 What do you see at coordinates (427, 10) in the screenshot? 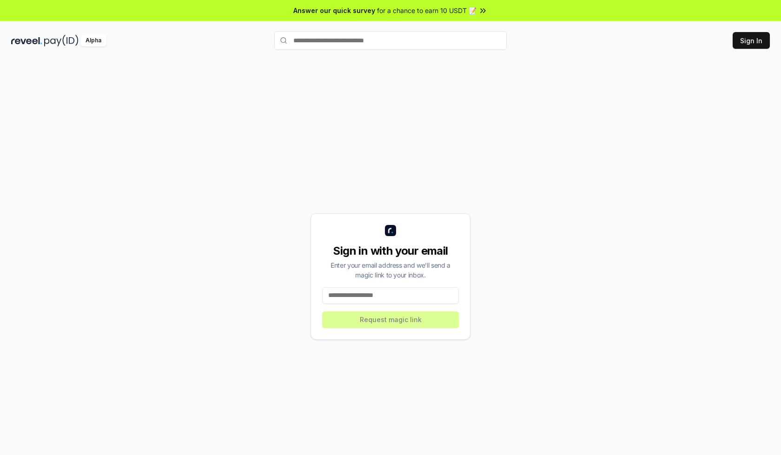
I see `span: for a chance to earn 10 USDT 📝` at bounding box center [427, 10].